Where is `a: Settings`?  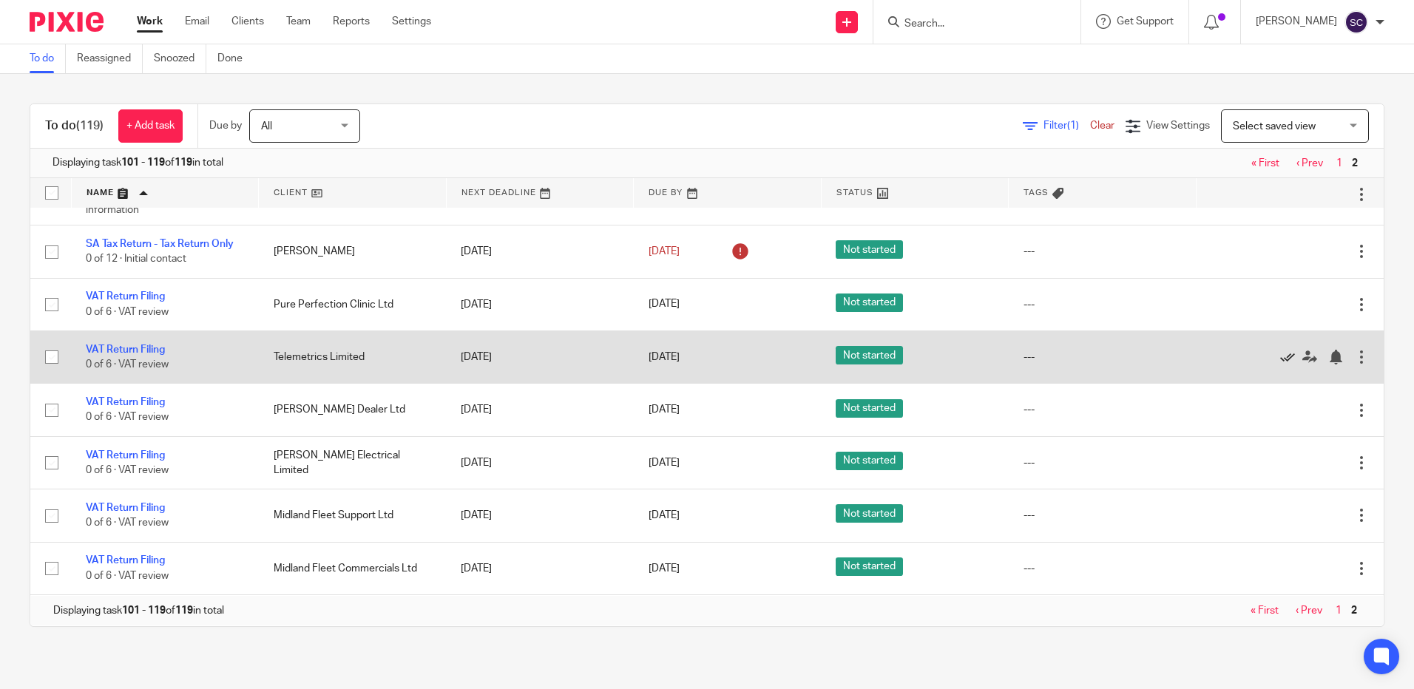 a: Settings is located at coordinates (411, 21).